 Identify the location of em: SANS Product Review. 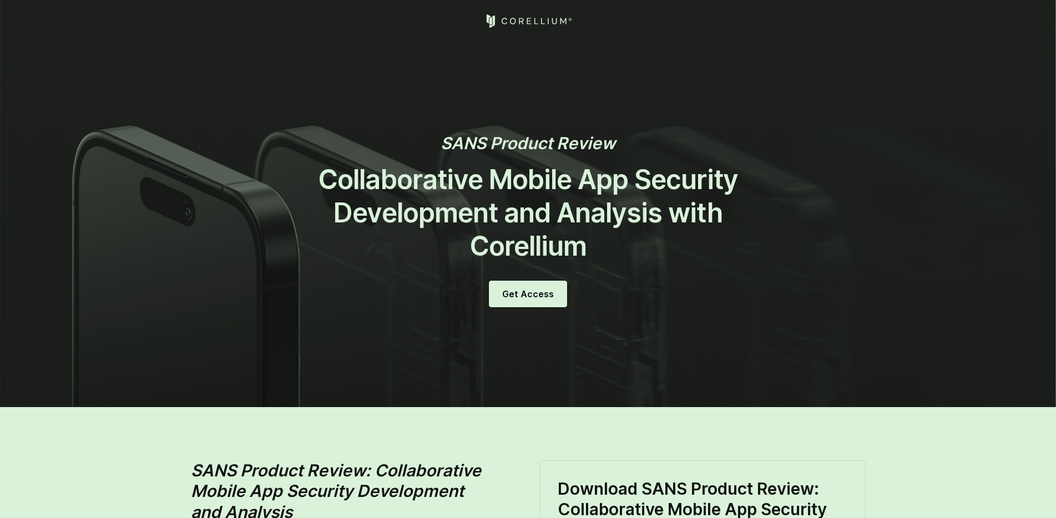
(528, 143).